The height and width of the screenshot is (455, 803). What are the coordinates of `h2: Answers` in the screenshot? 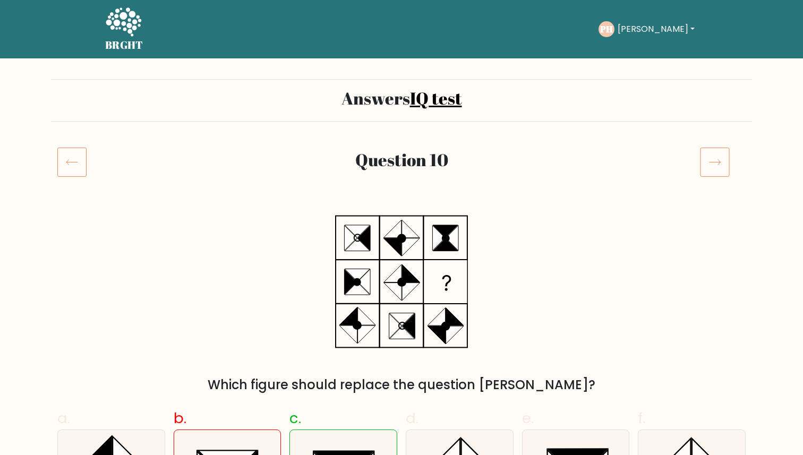 It's located at (402, 98).